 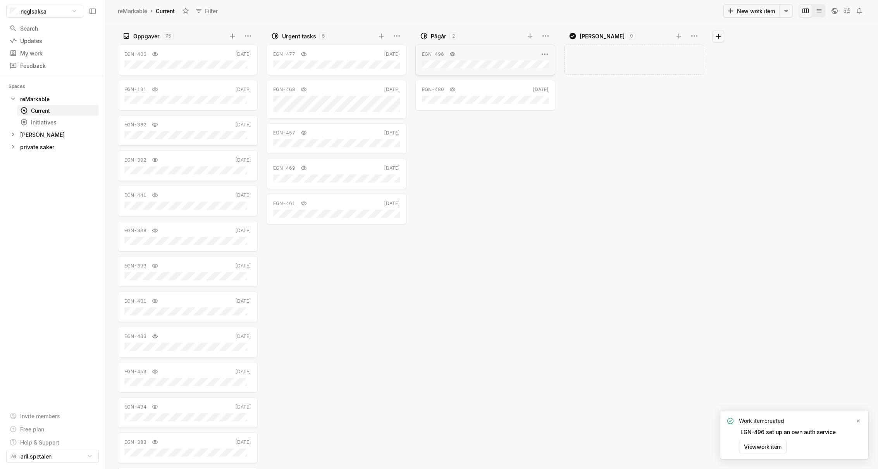 What do you see at coordinates (135, 195) in the screenshot?
I see `div: EGN-441` at bounding box center [135, 195].